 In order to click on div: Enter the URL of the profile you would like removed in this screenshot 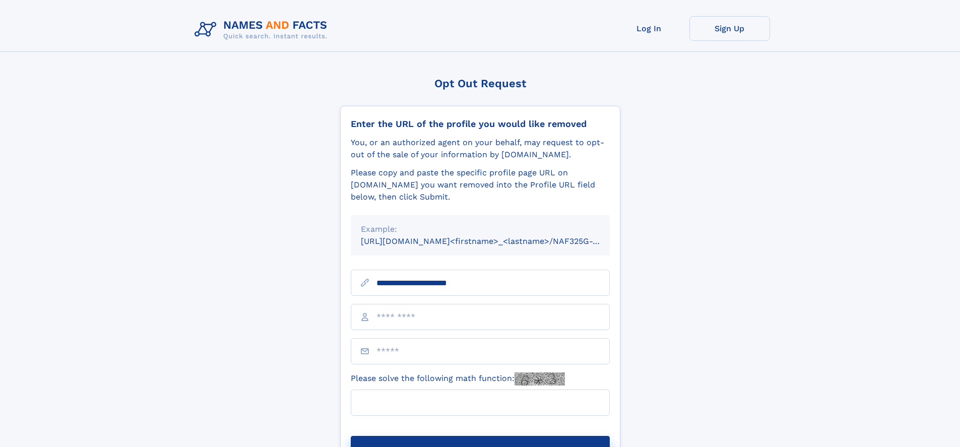, I will do `click(480, 124)`.